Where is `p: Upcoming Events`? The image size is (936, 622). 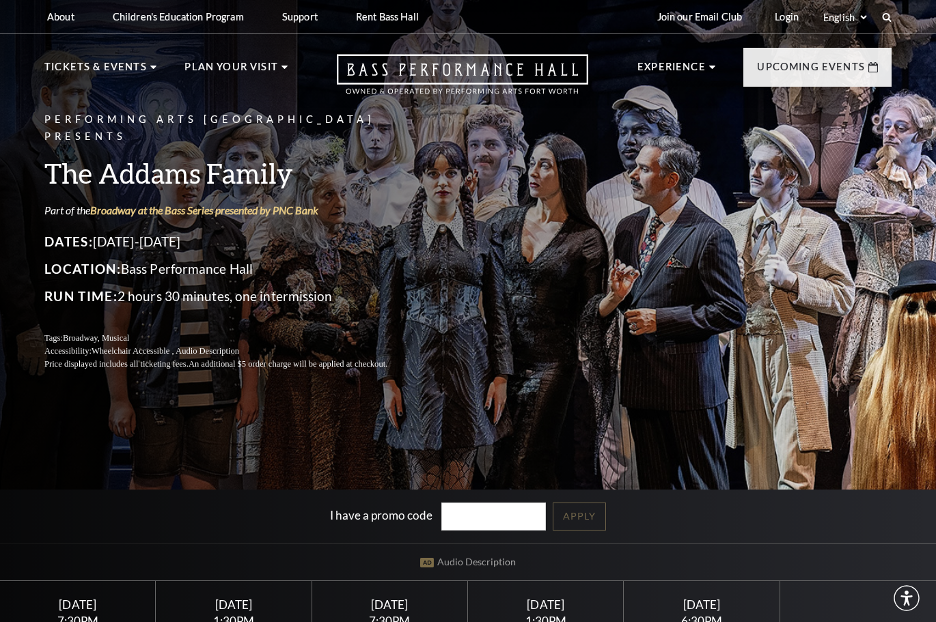
p: Upcoming Events is located at coordinates (811, 71).